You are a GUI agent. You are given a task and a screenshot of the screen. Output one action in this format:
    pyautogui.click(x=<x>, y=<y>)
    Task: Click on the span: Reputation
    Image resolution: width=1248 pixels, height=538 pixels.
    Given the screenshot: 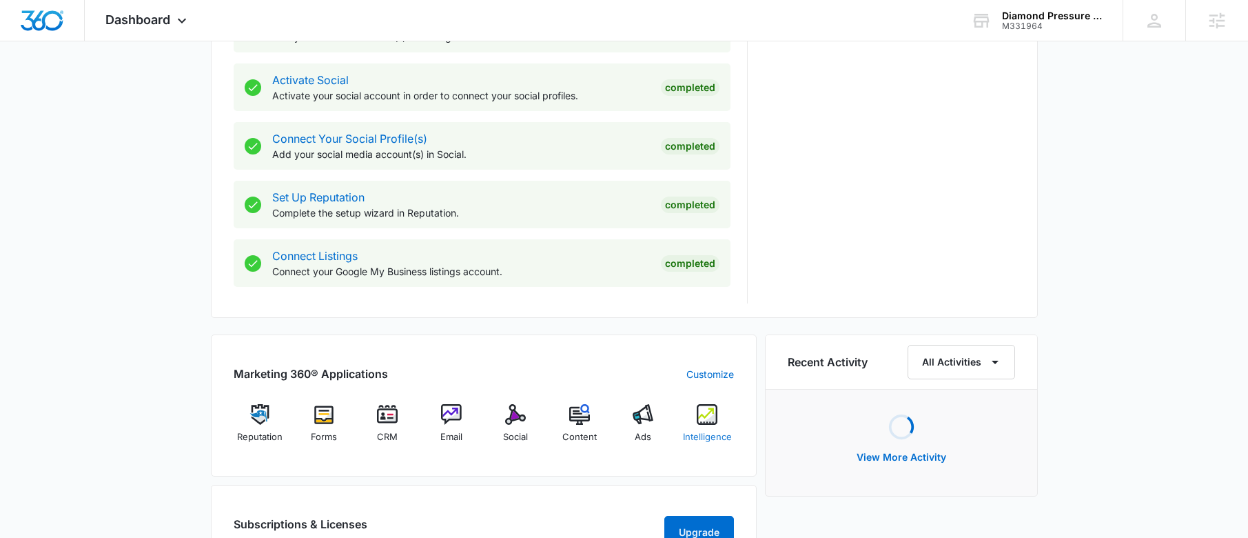 What is the action you would take?
    pyautogui.click(x=260, y=437)
    